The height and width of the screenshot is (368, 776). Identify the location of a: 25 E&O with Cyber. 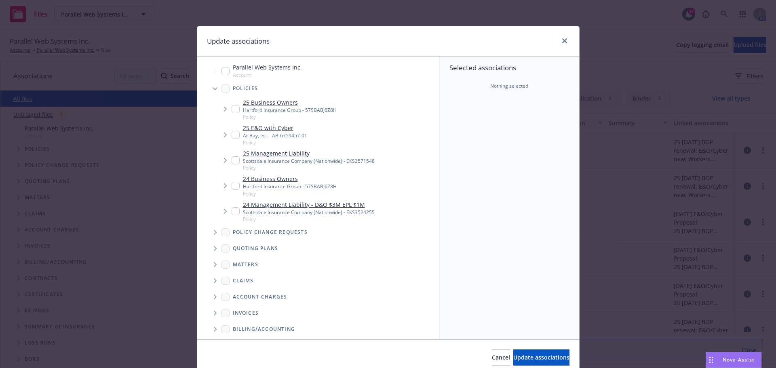
(275, 128).